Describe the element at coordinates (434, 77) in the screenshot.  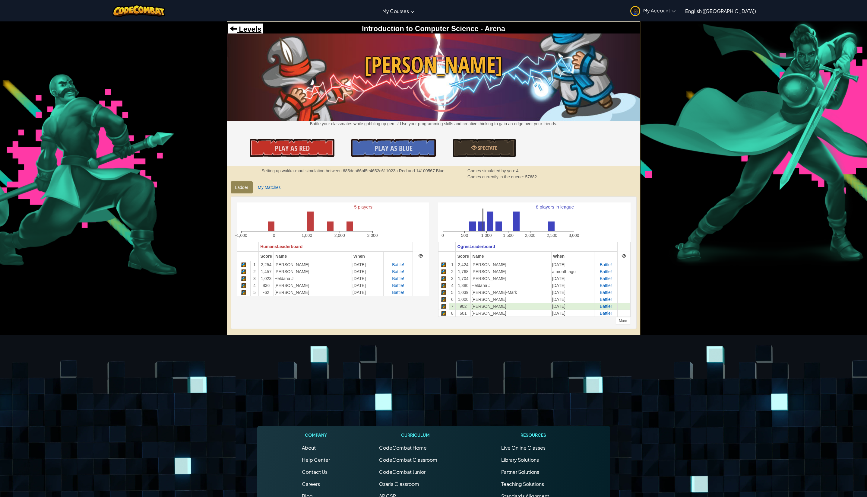
I see `img: Wakka Maul` at that location.